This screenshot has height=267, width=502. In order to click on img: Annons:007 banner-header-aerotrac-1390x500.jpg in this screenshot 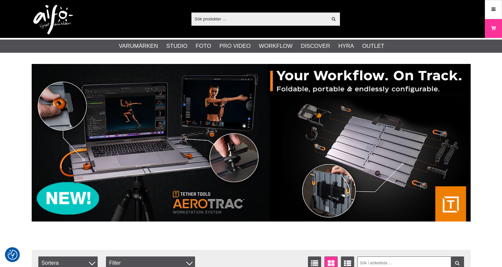, I will do `click(251, 143)`.